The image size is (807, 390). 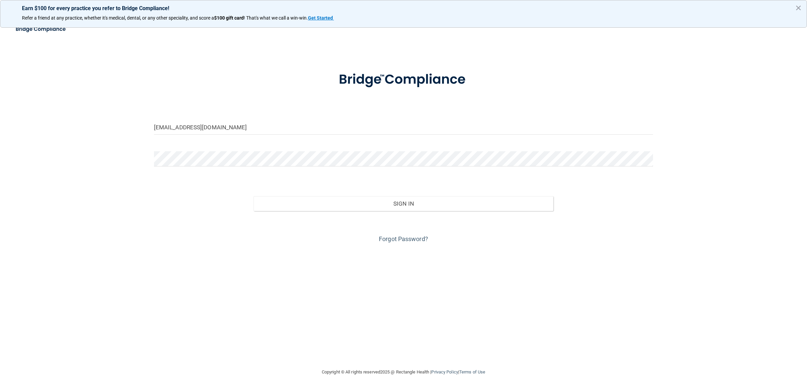 I want to click on span: ! That's what we call a win-win., so click(x=276, y=18).